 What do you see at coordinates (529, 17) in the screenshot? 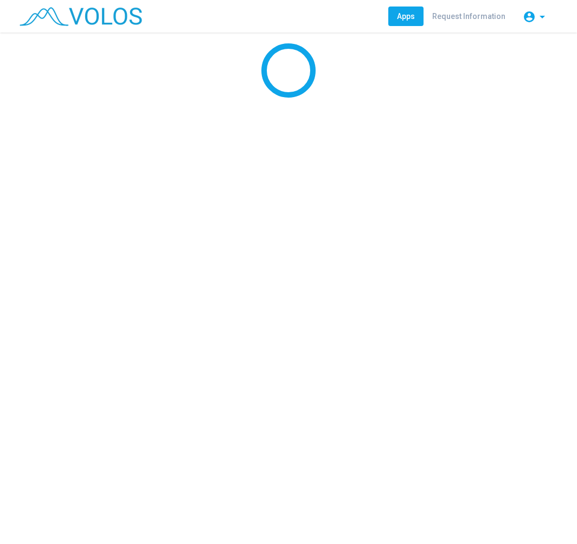
I see `mat-icon: account_circle` at bounding box center [529, 17].